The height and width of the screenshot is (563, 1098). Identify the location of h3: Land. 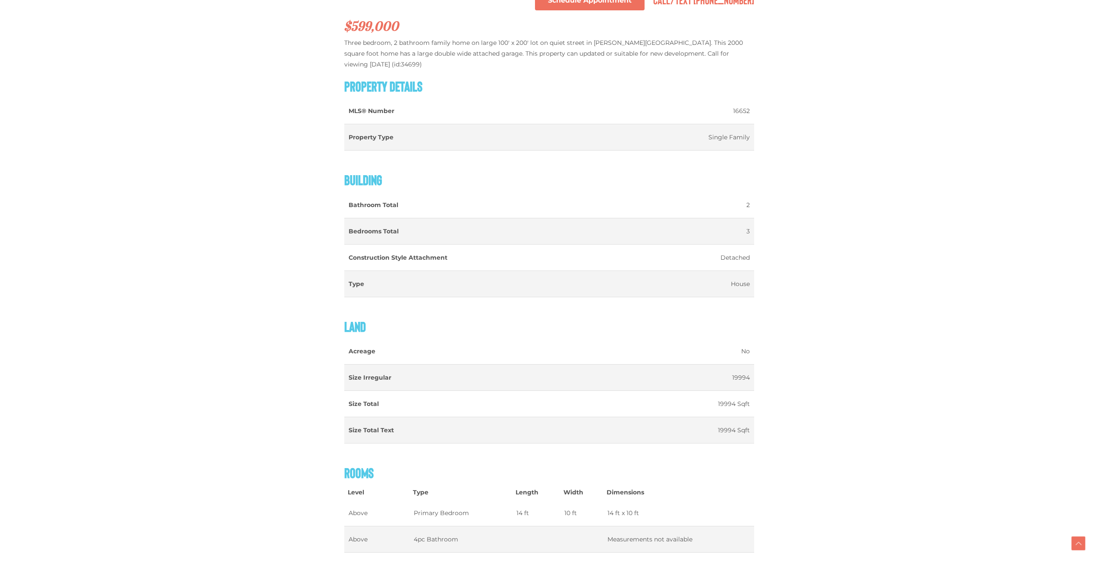
(549, 326).